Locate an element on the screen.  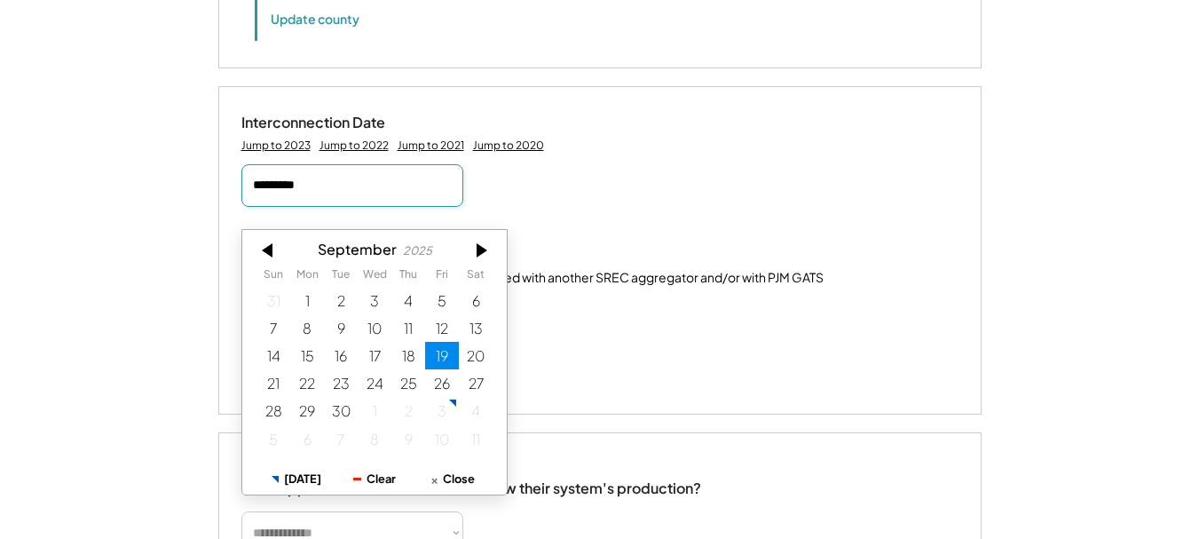
div: 9/01/2025 is located at coordinates (307, 300).